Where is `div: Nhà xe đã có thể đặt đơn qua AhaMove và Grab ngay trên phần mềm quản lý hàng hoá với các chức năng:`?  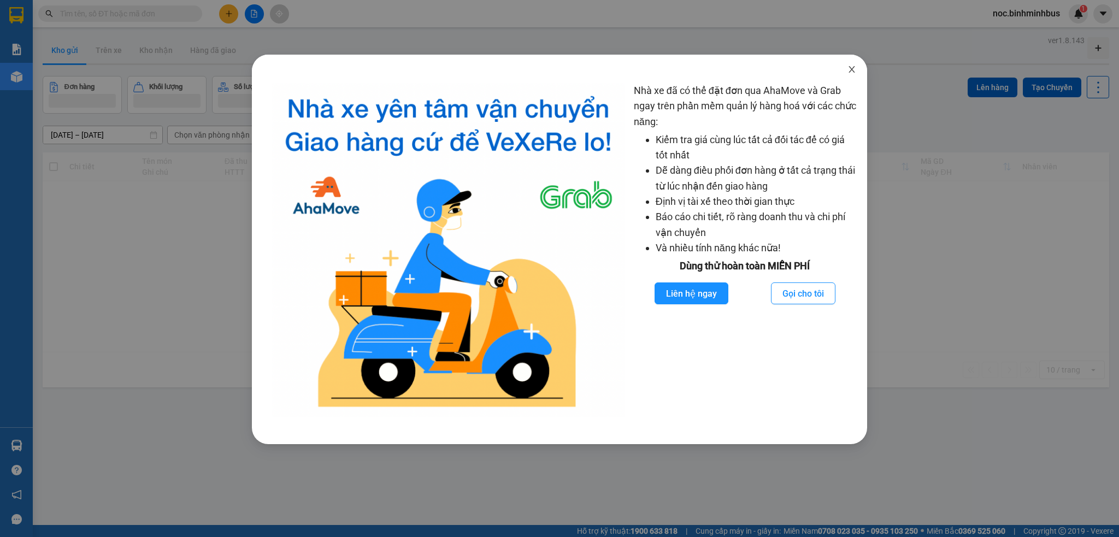 div: Nhà xe đã có thể đặt đơn qua AhaMove và Grab ngay trên phần mềm quản lý hàng hoá với các chức năng: is located at coordinates (745, 250).